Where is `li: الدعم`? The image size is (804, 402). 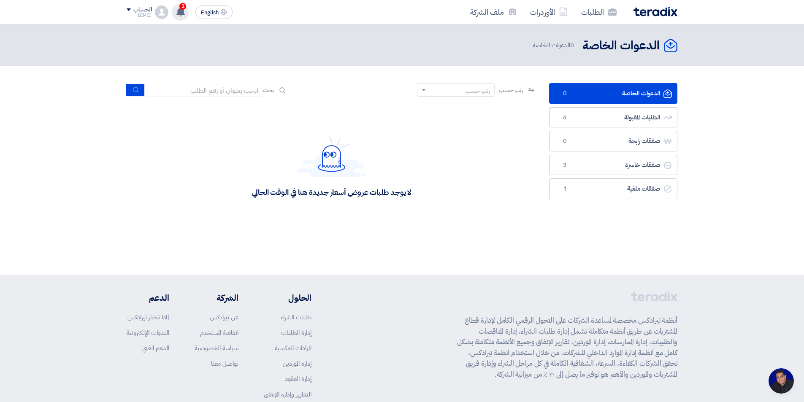
li: الدعم is located at coordinates (148, 298).